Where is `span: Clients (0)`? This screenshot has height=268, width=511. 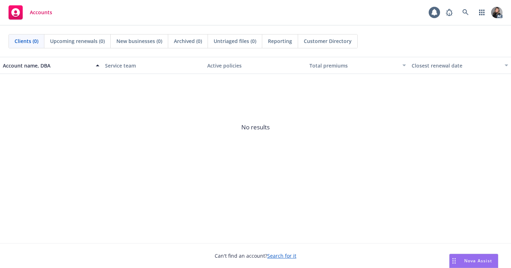 span: Clients (0) is located at coordinates (26, 41).